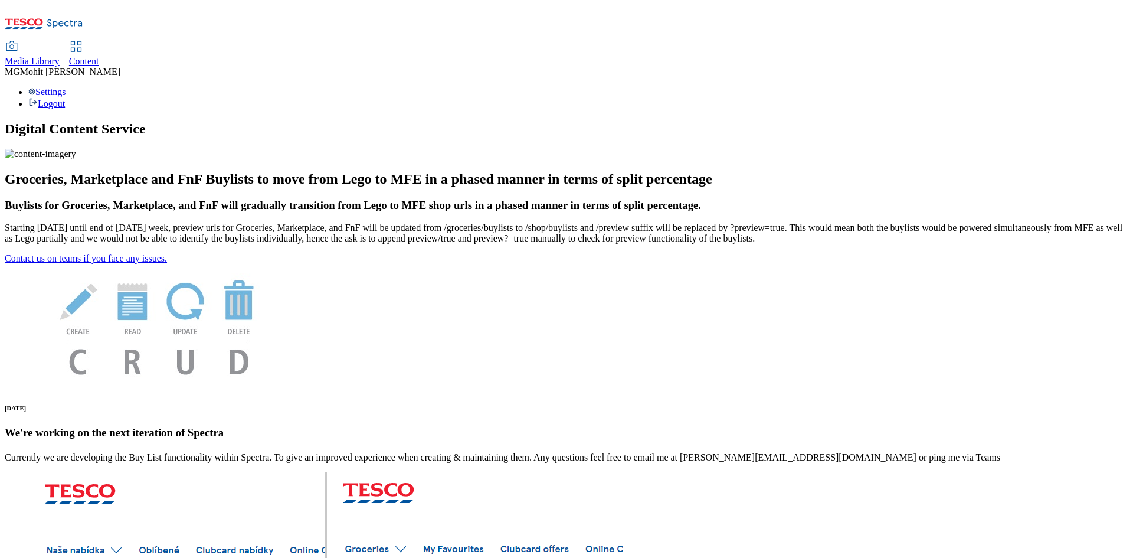  Describe the element at coordinates (567, 179) in the screenshot. I see `h2: Groceries, Marketplace and FnF Buylists to move from Lego to MFE in a phased manner in terms of s...` at that location.